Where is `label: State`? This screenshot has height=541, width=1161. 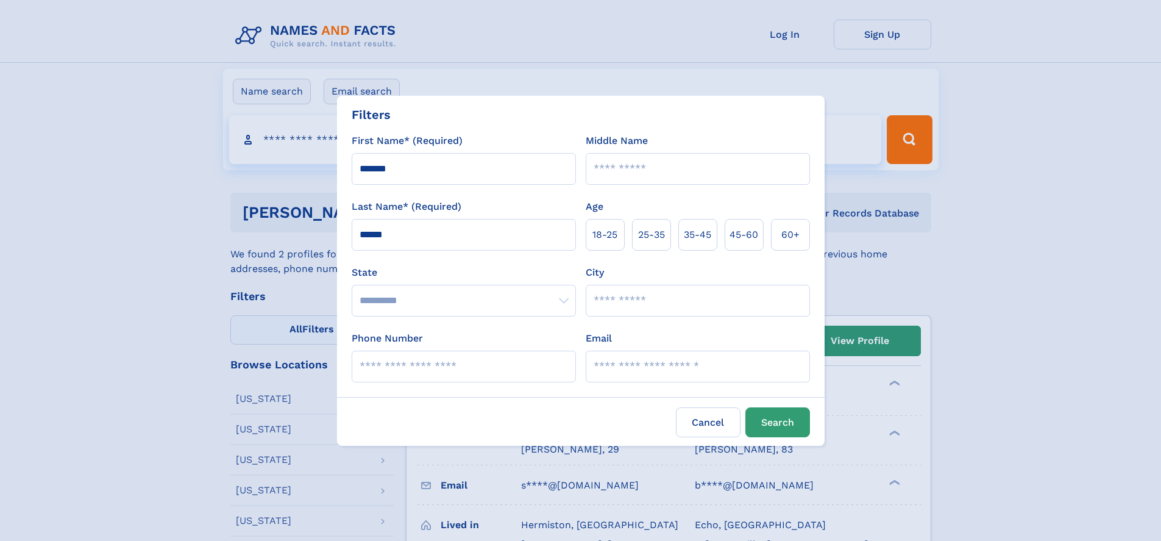 label: State is located at coordinates (464, 272).